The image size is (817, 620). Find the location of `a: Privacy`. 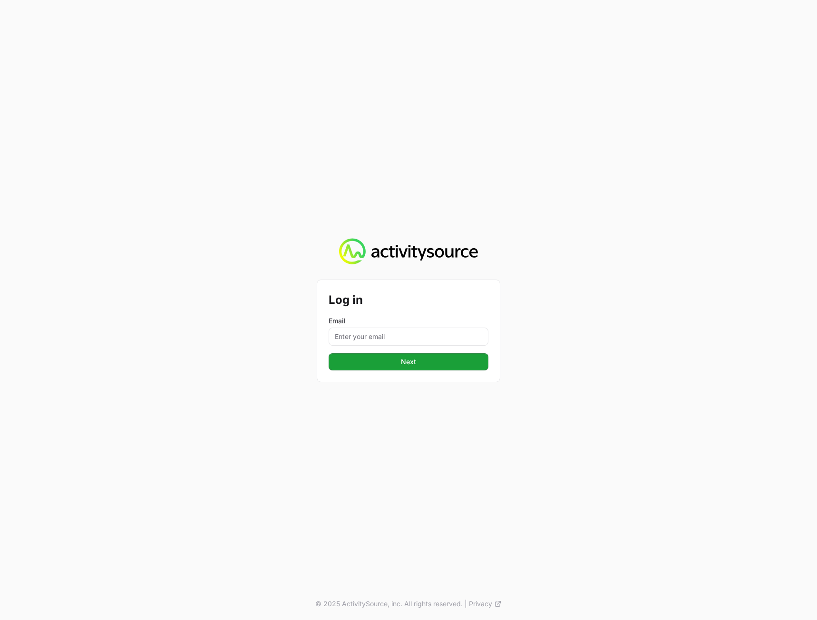

a: Privacy is located at coordinates (485, 604).